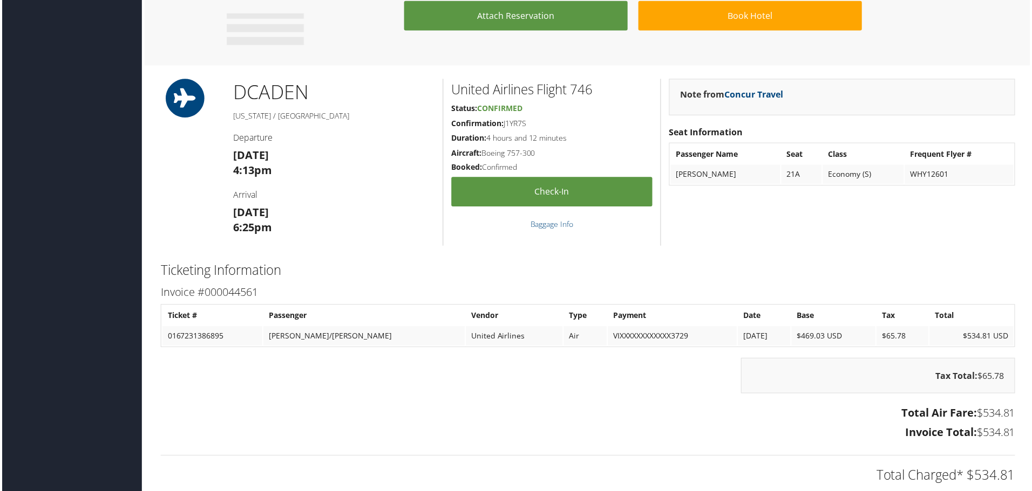 This screenshot has width=1032, height=491. Describe the element at coordinates (585, 338) in the screenshot. I see `td: Air` at that location.